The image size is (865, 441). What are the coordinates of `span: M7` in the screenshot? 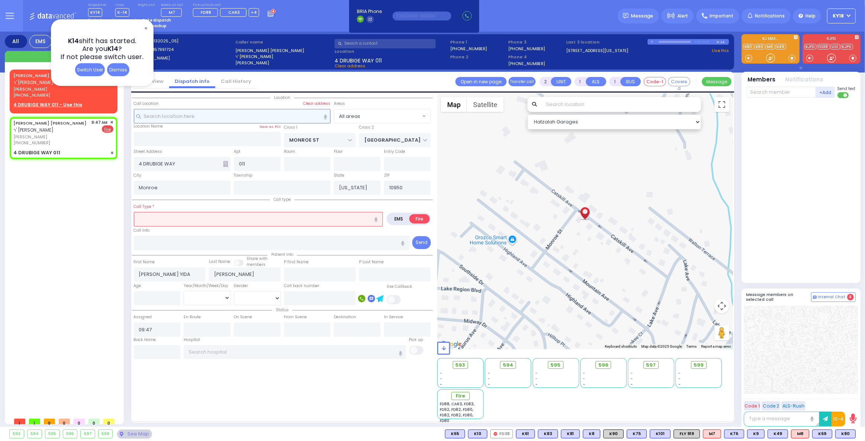 It's located at (172, 12).